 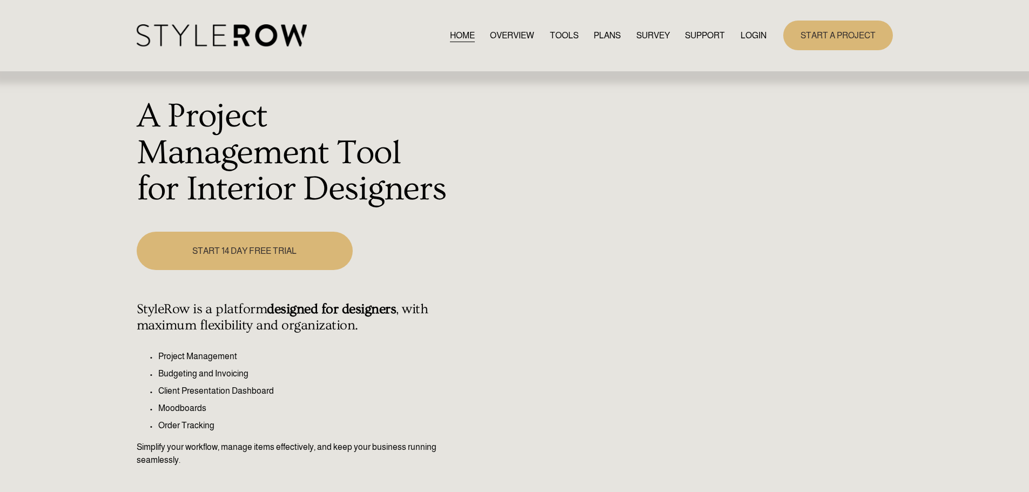 What do you see at coordinates (838, 35) in the screenshot?
I see `a: START A PROJECT` at bounding box center [838, 35].